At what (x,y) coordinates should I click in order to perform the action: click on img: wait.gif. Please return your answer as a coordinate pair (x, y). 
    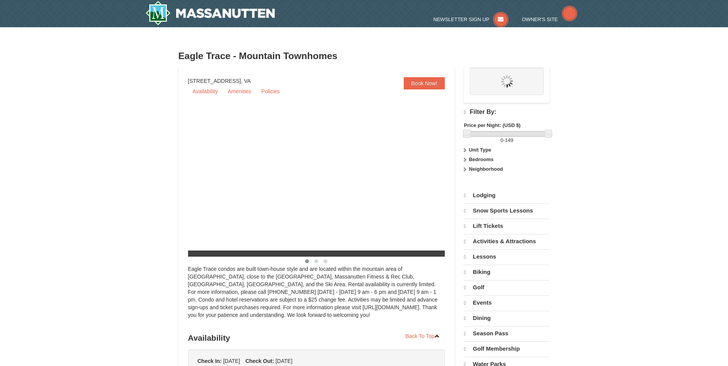
    Looking at the image, I should click on (507, 81).